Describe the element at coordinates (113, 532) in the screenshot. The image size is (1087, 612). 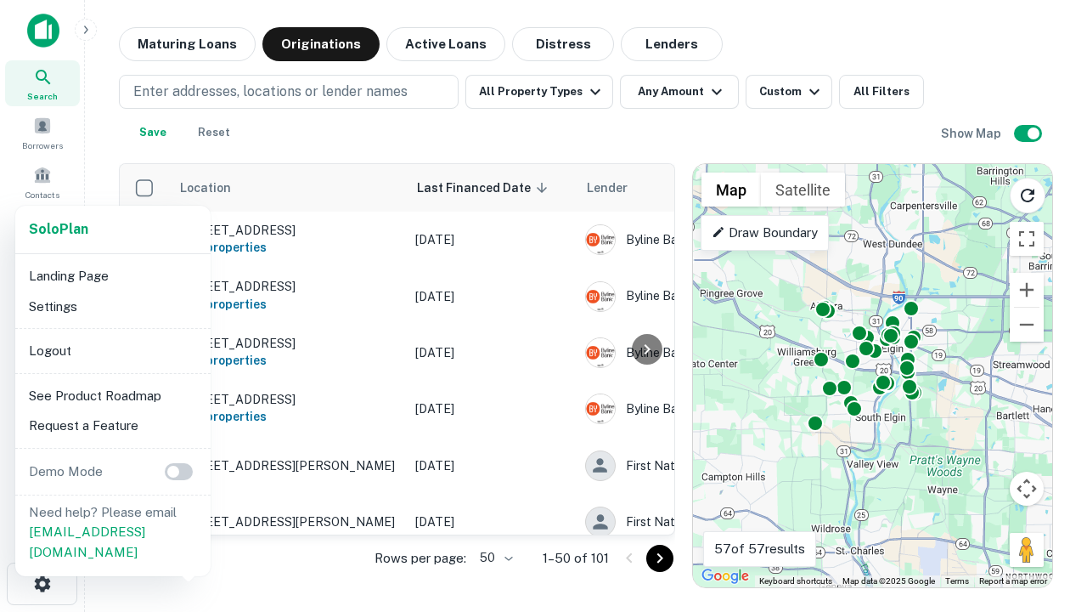
I see `p: Need help? Please email` at that location.